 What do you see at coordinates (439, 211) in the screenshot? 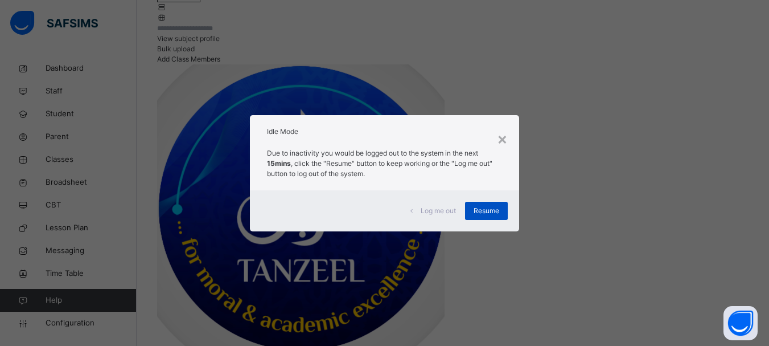
I see `span: Log me out` at bounding box center [439, 211].